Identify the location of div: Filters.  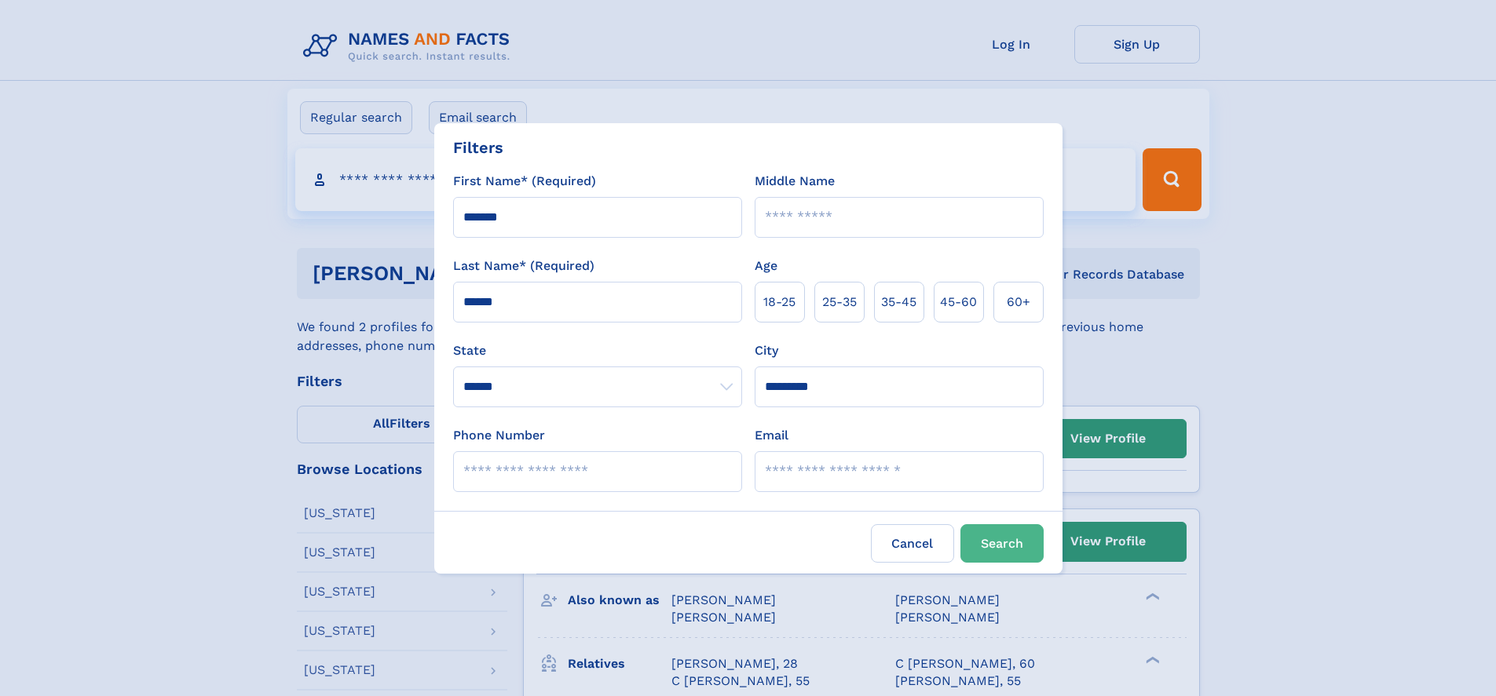
(478, 148).